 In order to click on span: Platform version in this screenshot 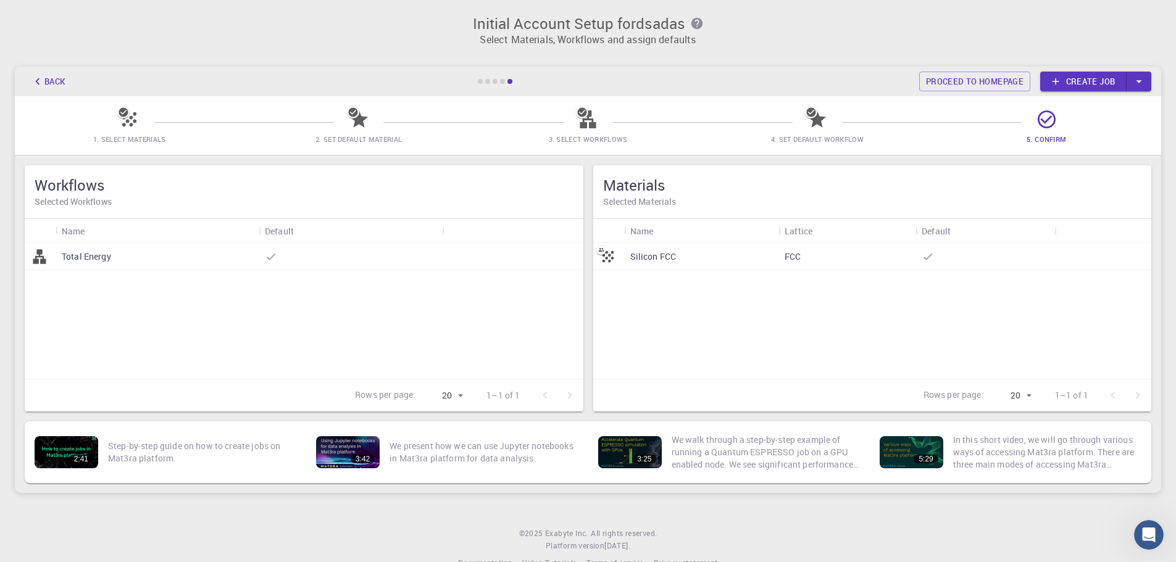, I will do `click(575, 546)`.